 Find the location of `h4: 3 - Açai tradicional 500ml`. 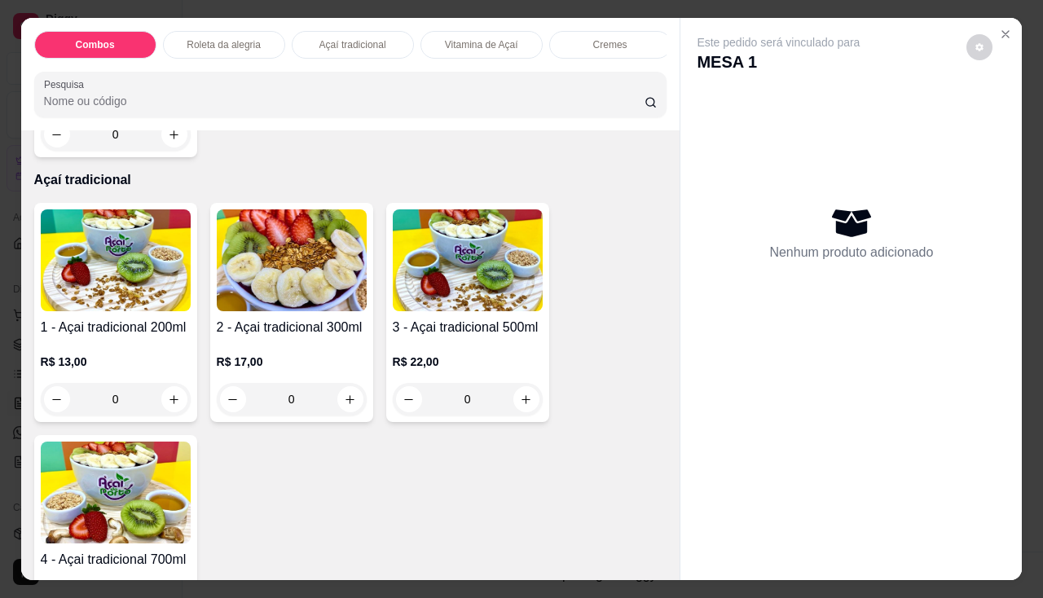

h4: 3 - Açai tradicional 500ml is located at coordinates (468, 328).